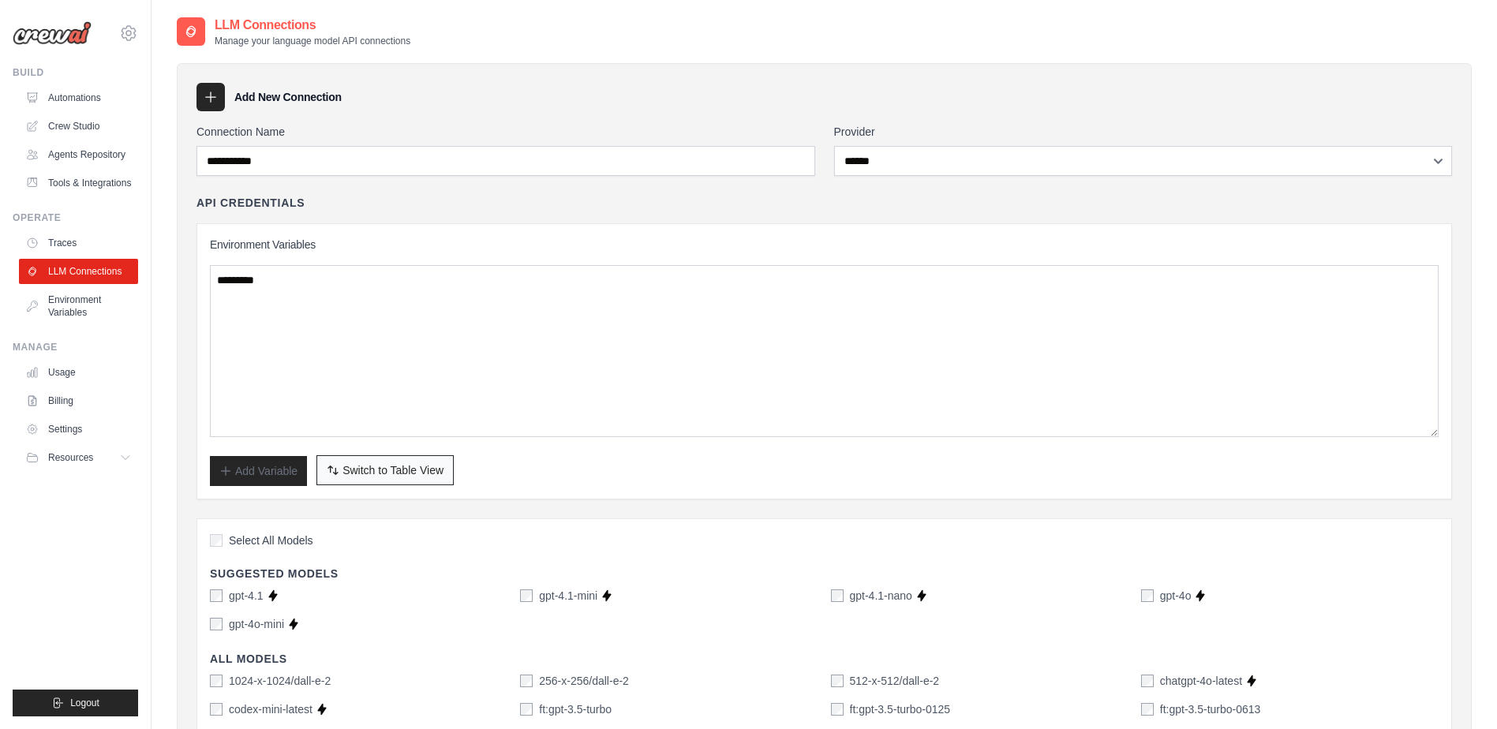  What do you see at coordinates (1210, 709) in the screenshot?
I see `label: ft:gpt-3.5-turbo-0613` at bounding box center [1210, 709].